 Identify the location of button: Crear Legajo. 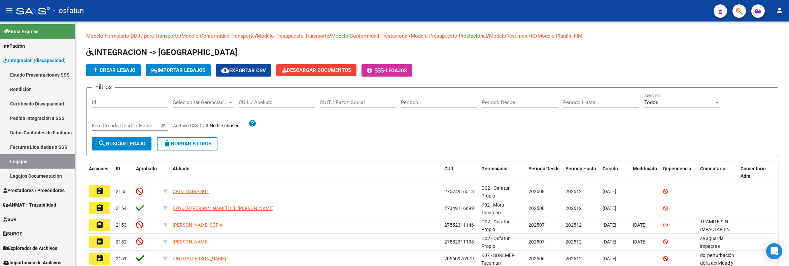
(113, 70).